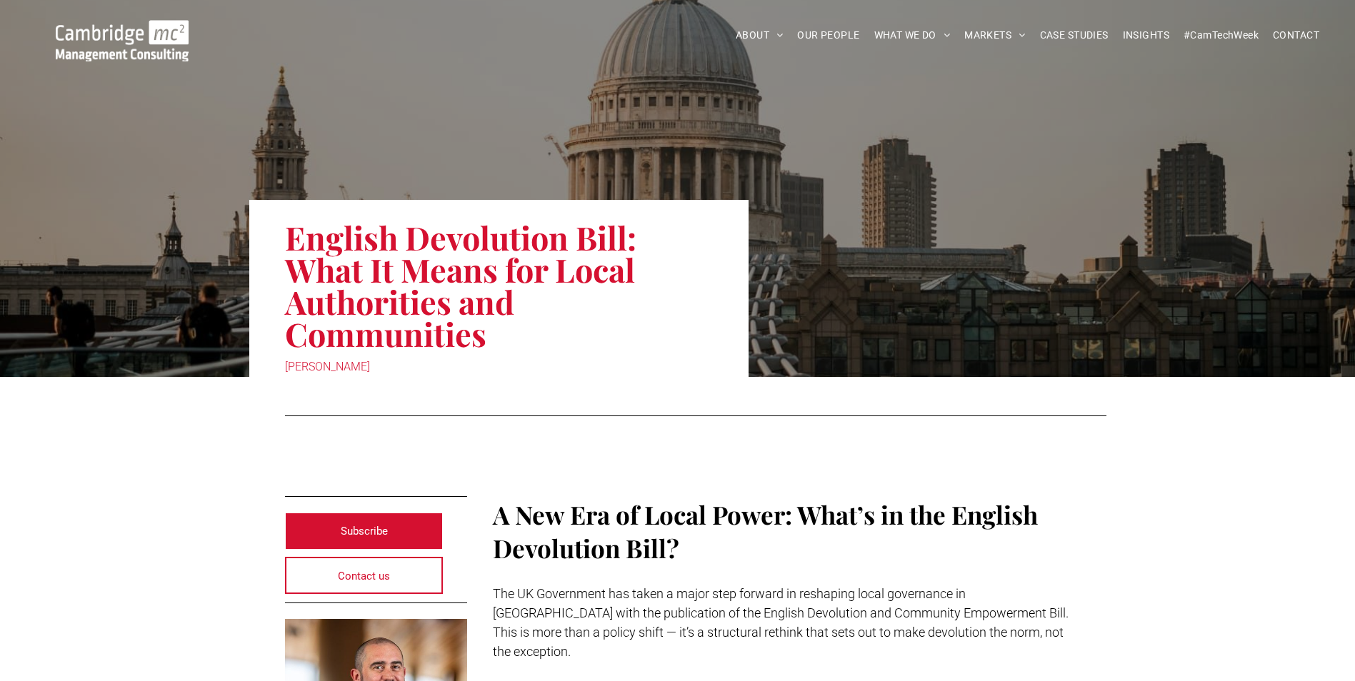  What do you see at coordinates (994, 35) in the screenshot?
I see `a: MARKETS` at bounding box center [994, 35].